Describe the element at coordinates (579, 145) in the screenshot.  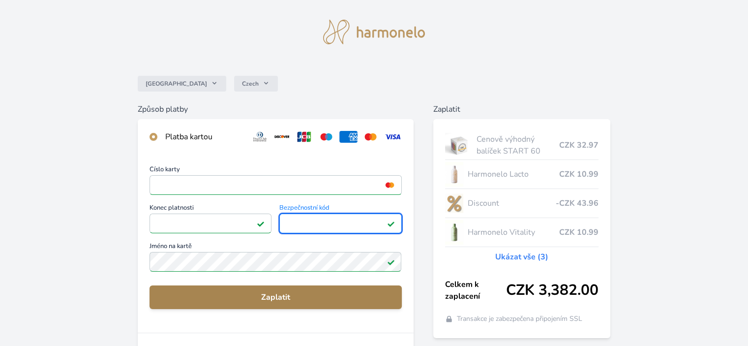
I see `span: CZK 32.97` at that location.